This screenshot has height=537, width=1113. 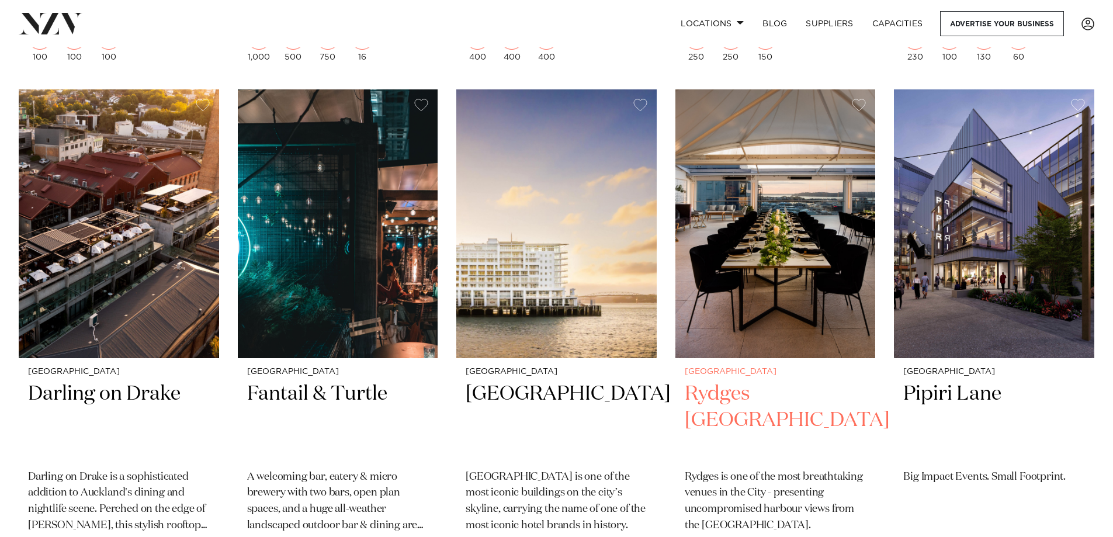 I want to click on p: A welcoming bar, eatery & micro brewery with two bars, open plan spaces, and a huge all-weather l..., so click(x=338, y=502).